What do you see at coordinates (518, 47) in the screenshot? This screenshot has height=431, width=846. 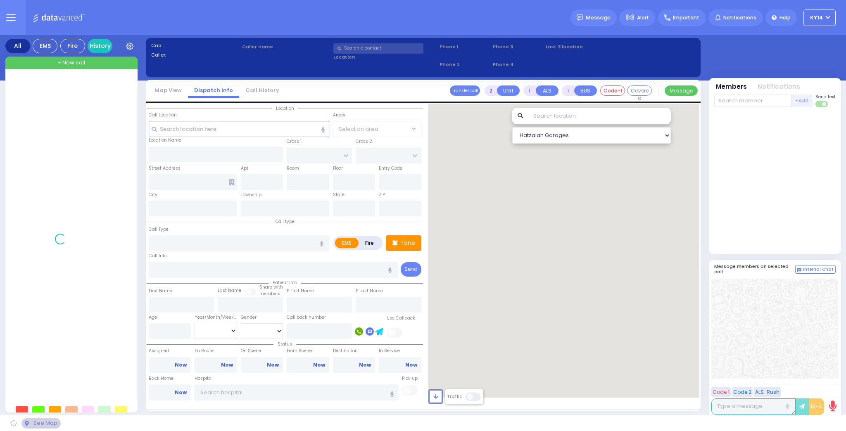 I see `span: Phone 3` at bounding box center [518, 47].